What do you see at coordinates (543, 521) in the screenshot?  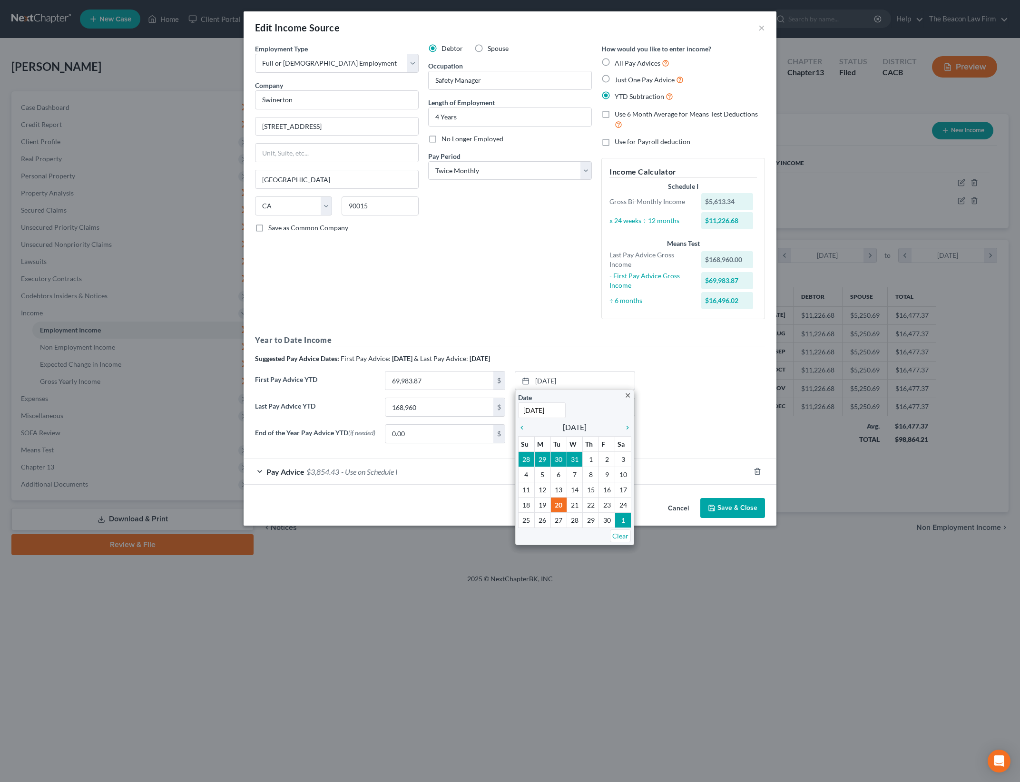 I see `td: 26` at bounding box center [543, 521].